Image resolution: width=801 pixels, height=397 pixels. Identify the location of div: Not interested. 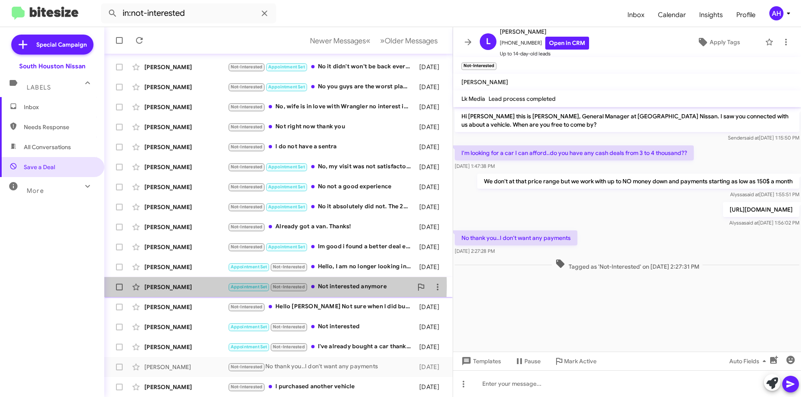
(321, 327).